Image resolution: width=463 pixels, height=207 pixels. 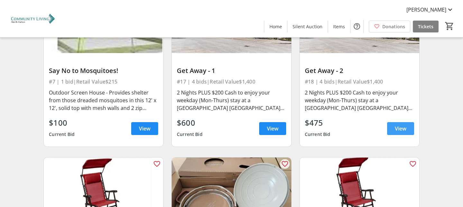 What do you see at coordinates (339, 26) in the screenshot?
I see `a: Items` at bounding box center [339, 26].